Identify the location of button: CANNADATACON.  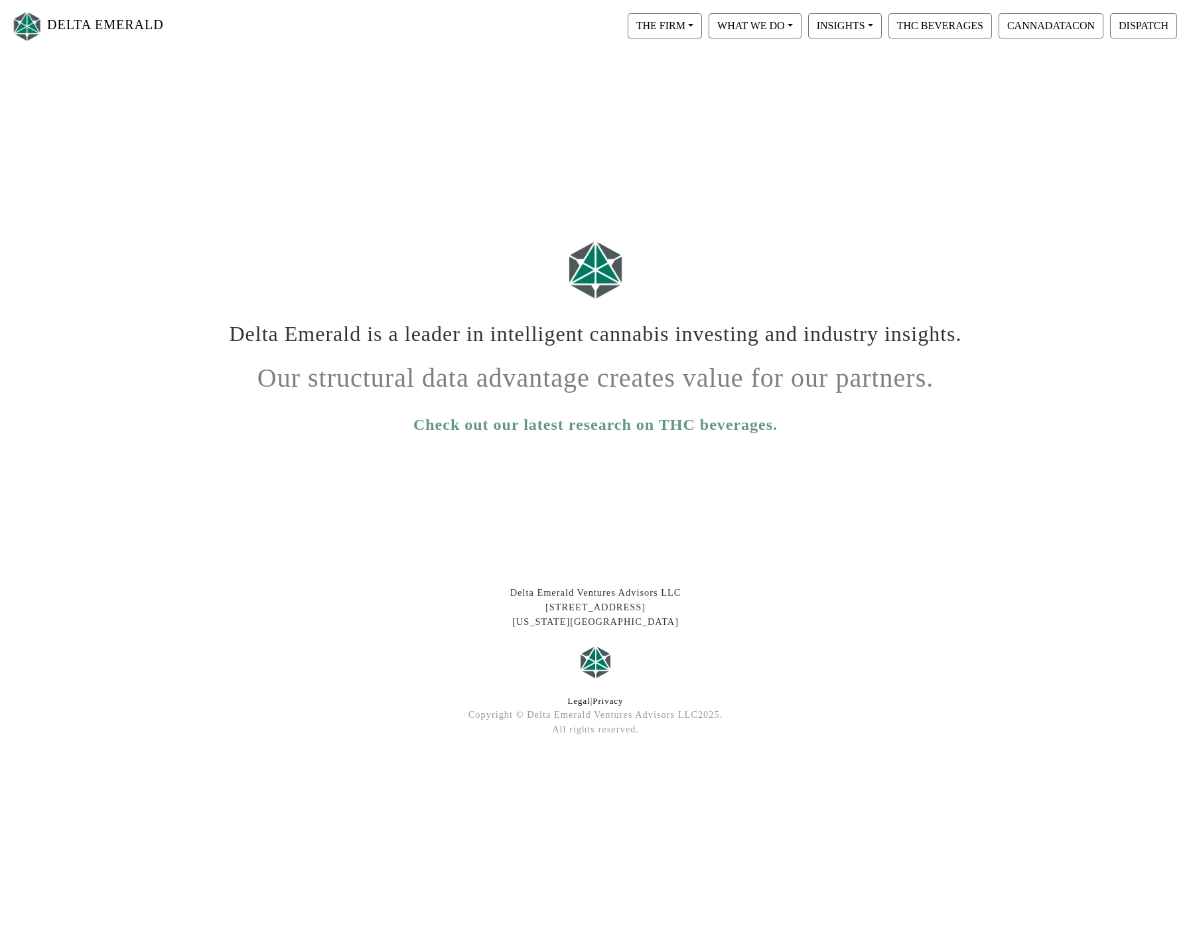
(1051, 26).